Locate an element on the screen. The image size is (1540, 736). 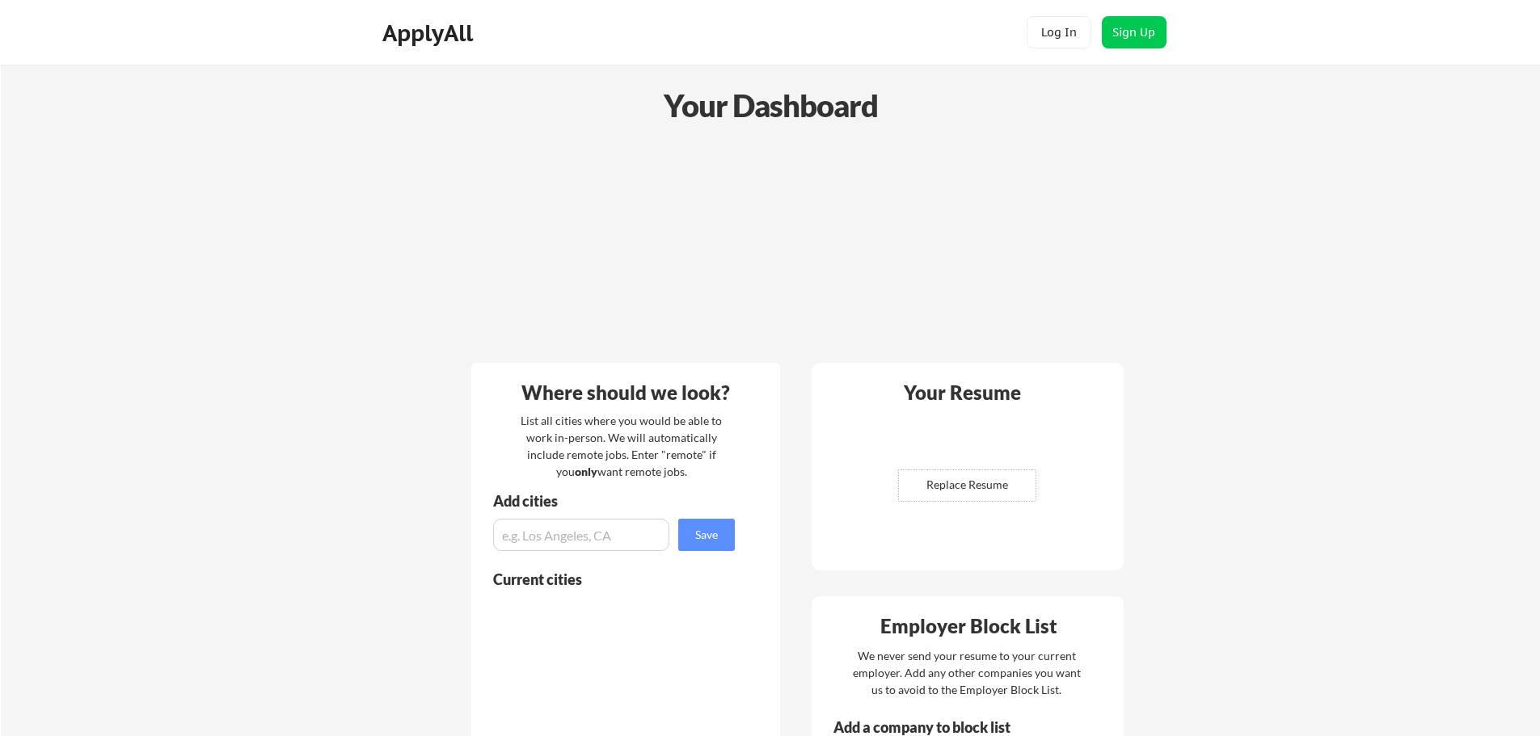
div: Your Resume is located at coordinates (962, 393).